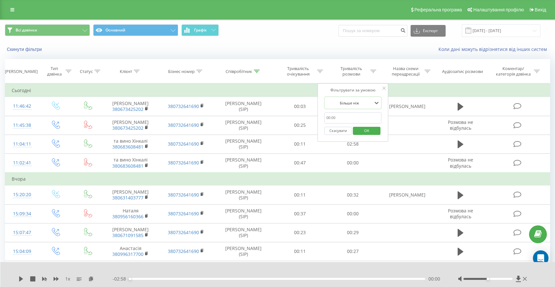 This screenshot has width=555, height=287. Describe the element at coordinates (121, 279) in the screenshot. I see `span: - 02:58` at that location.